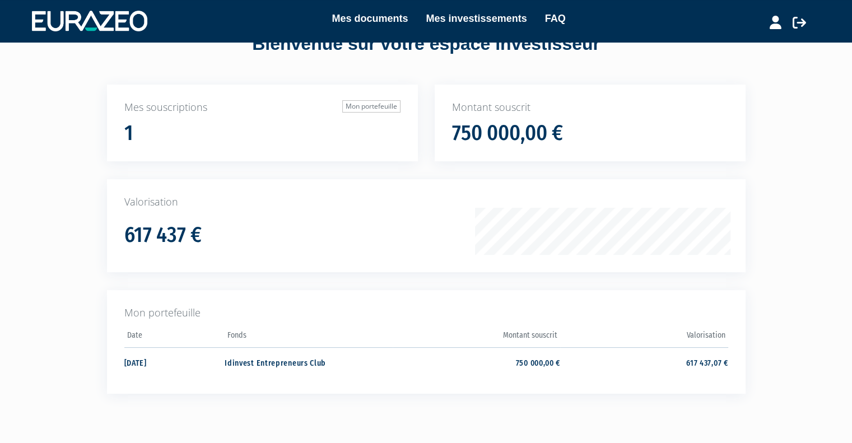 This screenshot has width=852, height=443. I want to click on p: Mes souscriptions, so click(262, 108).